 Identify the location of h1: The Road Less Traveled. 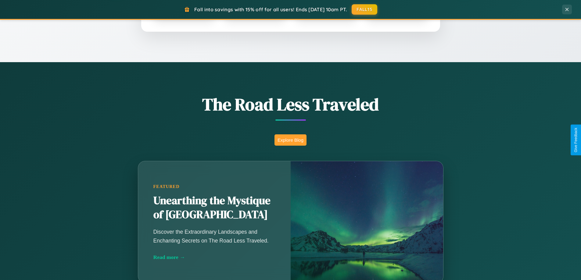
(291, 104).